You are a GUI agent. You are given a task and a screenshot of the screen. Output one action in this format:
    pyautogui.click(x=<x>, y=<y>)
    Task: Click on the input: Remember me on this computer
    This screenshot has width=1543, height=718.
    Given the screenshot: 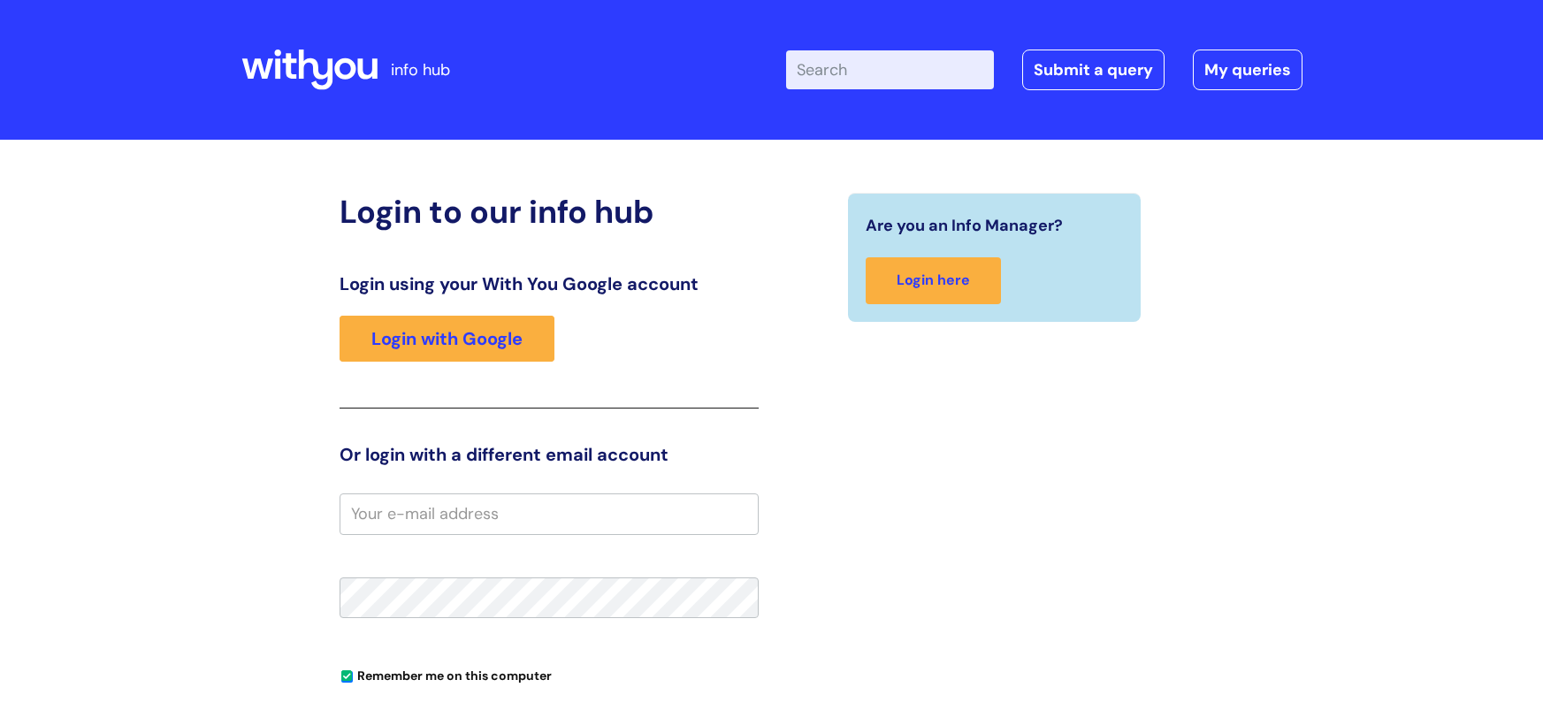 What is the action you would take?
    pyautogui.click(x=347, y=676)
    